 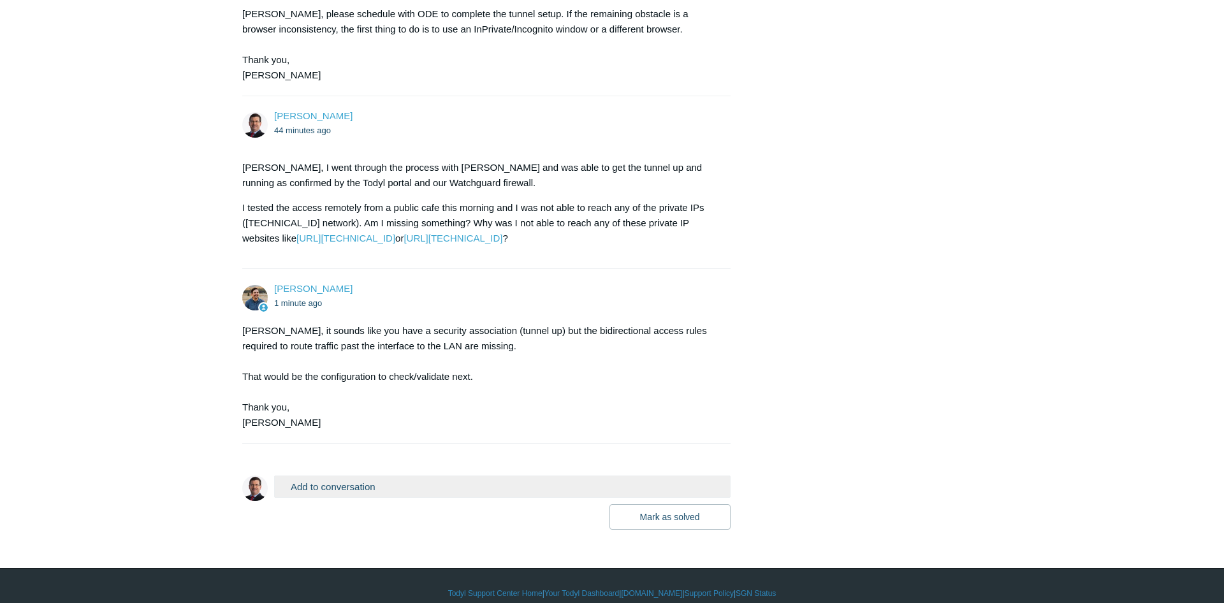 What do you see at coordinates (670, 517) in the screenshot?
I see `button: Mark as solved` at bounding box center [670, 517].